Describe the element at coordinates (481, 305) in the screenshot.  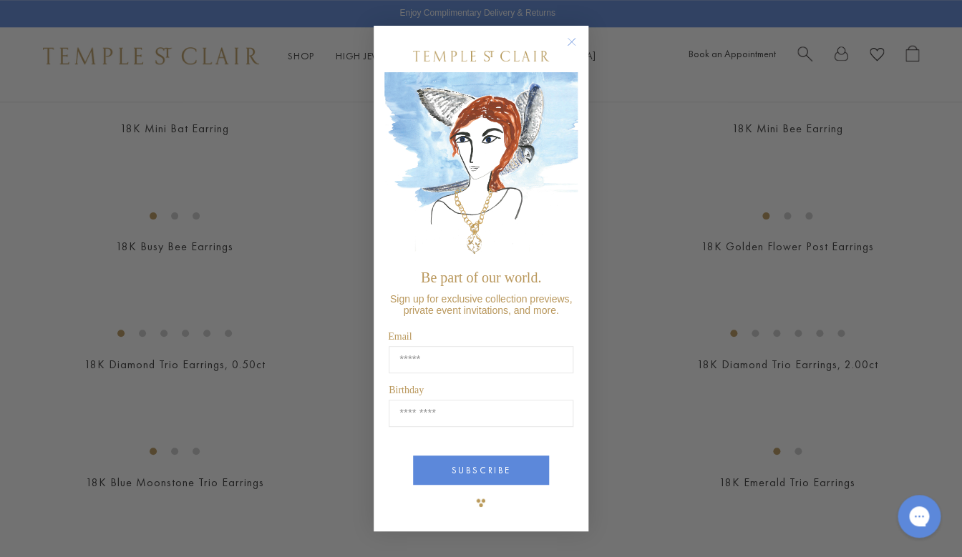
I see `span: Sign up for exclusive collection previews, private event invitations, and more.` at that location.